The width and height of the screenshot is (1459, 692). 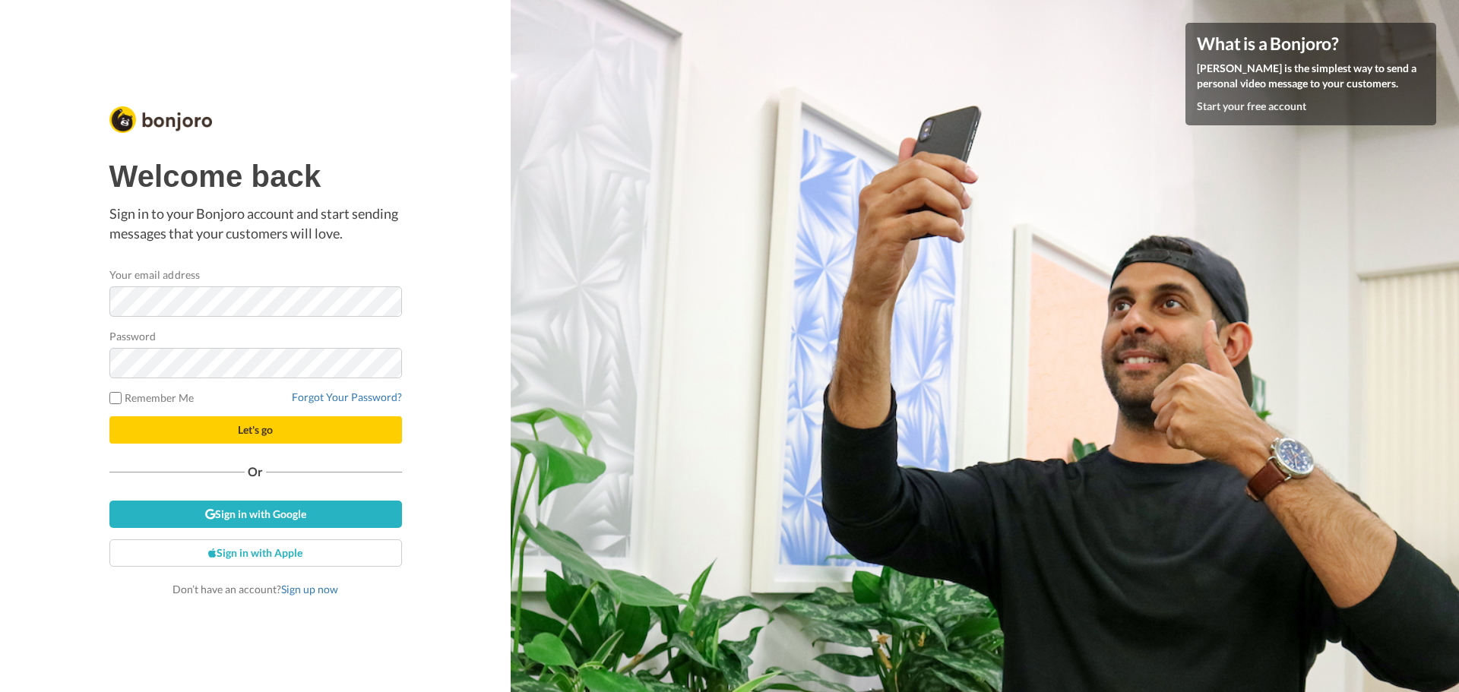 What do you see at coordinates (116, 398) in the screenshot?
I see `input: Remember Me` at bounding box center [116, 398].